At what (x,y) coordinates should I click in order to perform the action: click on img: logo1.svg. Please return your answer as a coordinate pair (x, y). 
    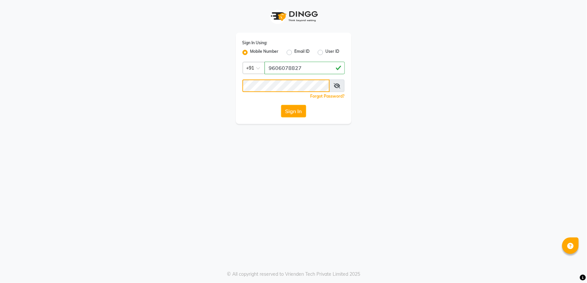
    Looking at the image, I should click on (294, 16).